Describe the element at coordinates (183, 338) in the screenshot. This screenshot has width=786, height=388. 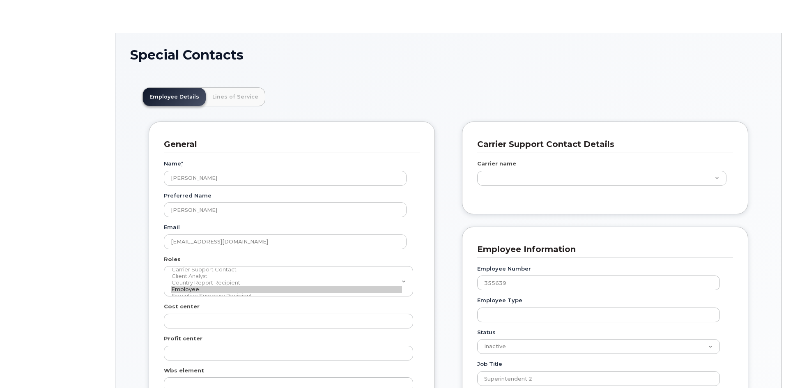
I see `label: Profit center` at that location.